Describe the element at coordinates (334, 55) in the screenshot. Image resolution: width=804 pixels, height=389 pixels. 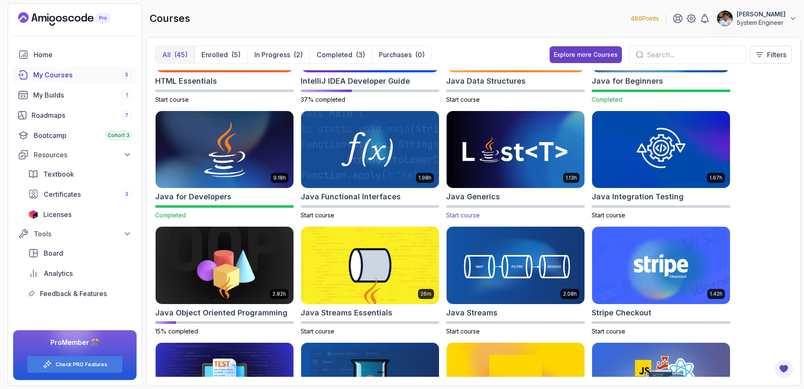
I see `p: Completed` at that location.